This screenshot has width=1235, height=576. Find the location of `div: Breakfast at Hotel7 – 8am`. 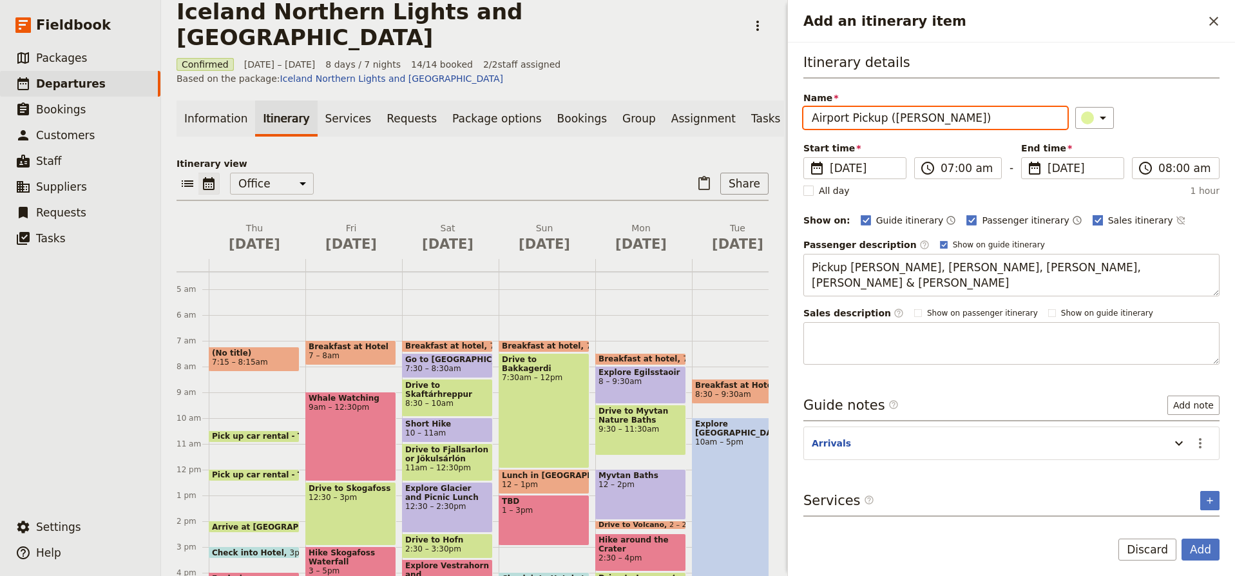

div: Breakfast at Hotel7 – 8am is located at coordinates (351, 352).